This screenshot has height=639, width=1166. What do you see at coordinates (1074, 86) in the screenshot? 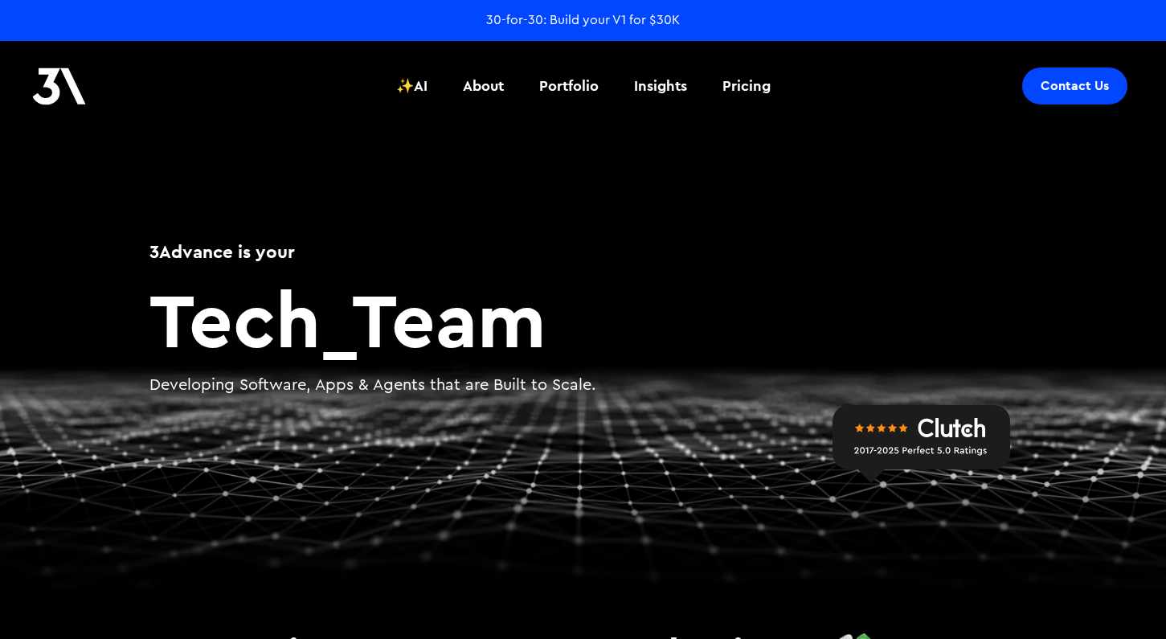
I see `a: Contact Us` at bounding box center [1074, 86].